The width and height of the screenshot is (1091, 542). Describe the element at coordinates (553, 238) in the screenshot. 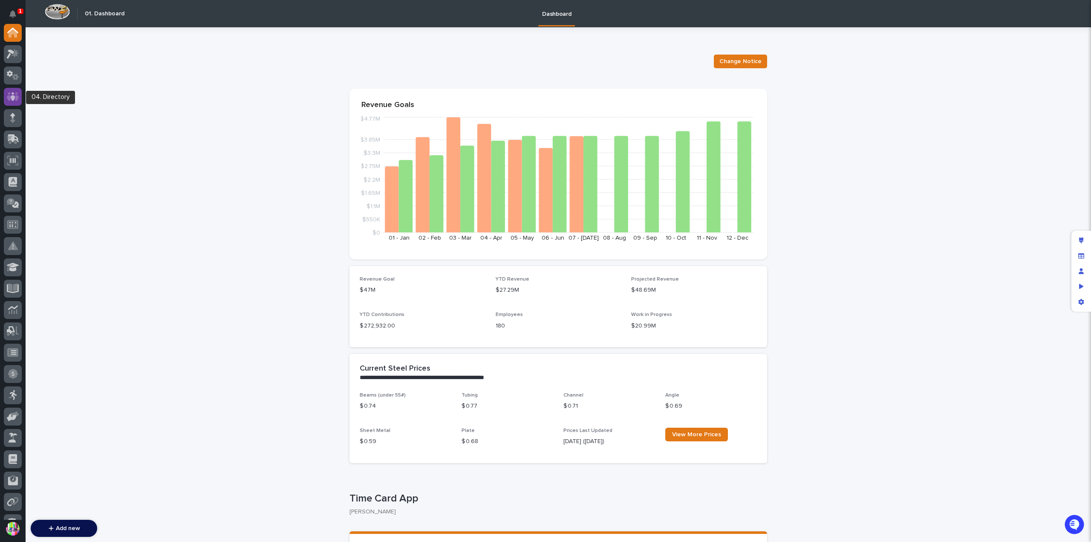

I see `text: 06 - Jun` at that location.